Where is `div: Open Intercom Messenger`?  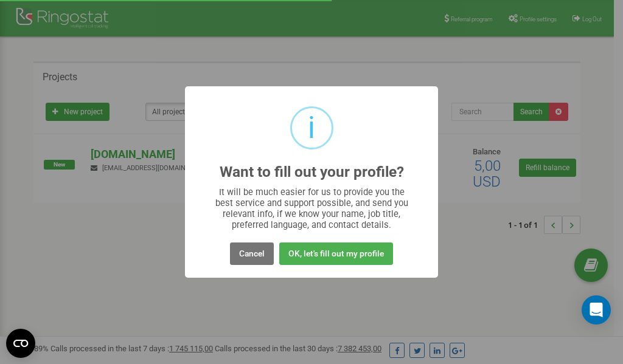 div: Open Intercom Messenger is located at coordinates (596, 310).